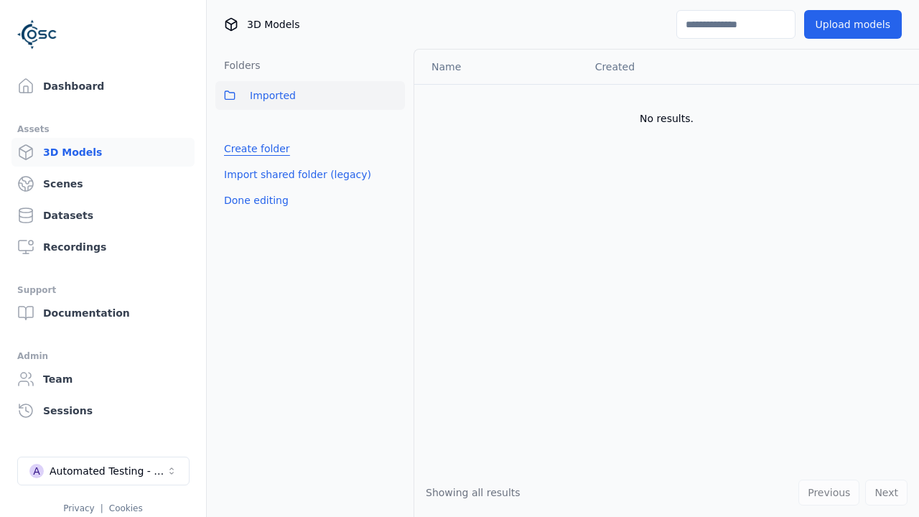  Describe the element at coordinates (273, 24) in the screenshot. I see `span: 3D Models` at that location.